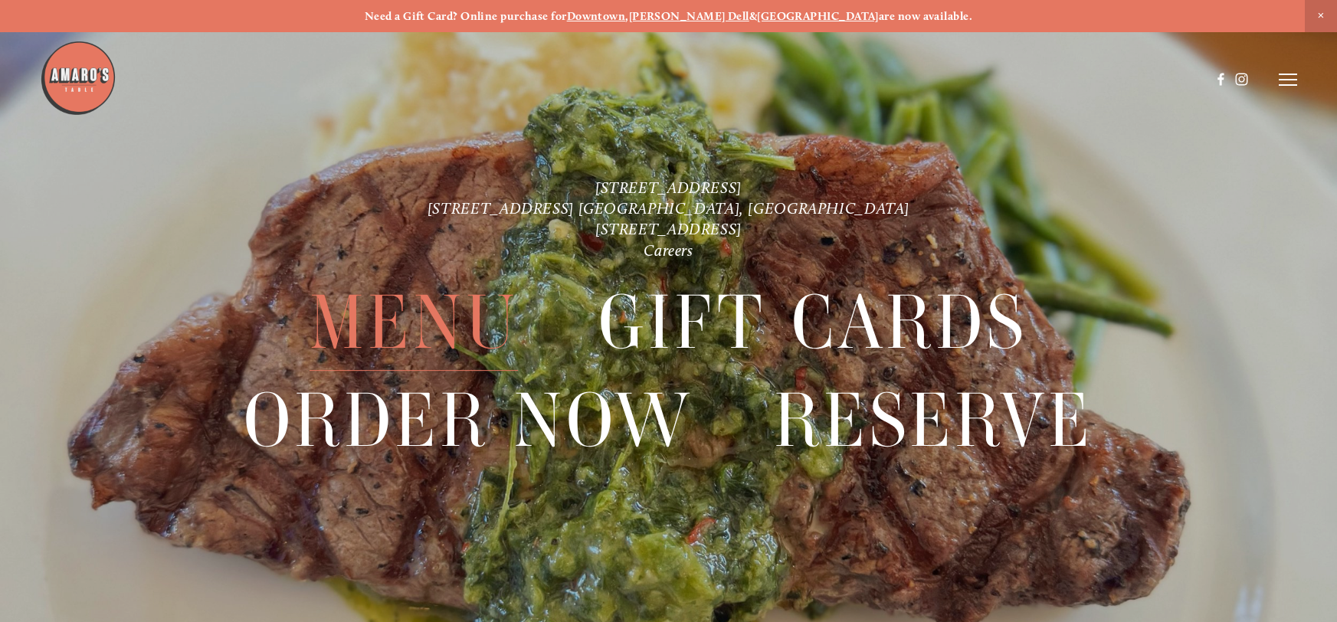 This screenshot has width=1337, height=622. What do you see at coordinates (596, 16) in the screenshot?
I see `strong: Downtown` at bounding box center [596, 16].